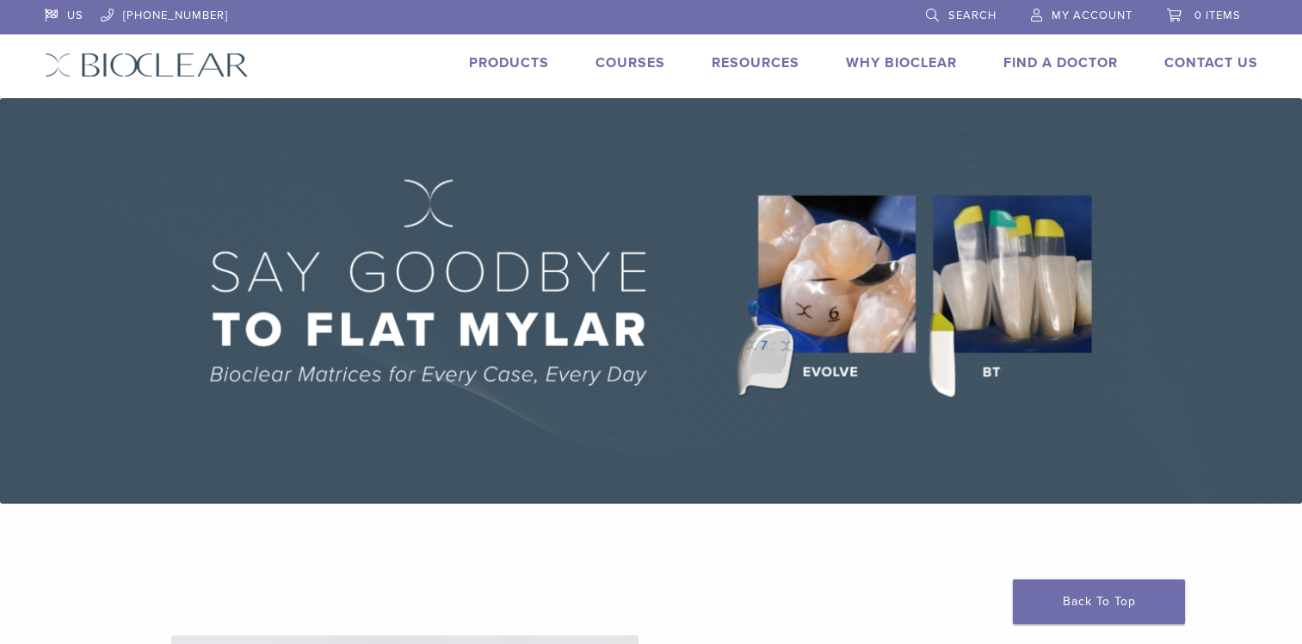 The image size is (1302, 644). Describe the element at coordinates (1061, 63) in the screenshot. I see `a: Find A Doctor` at that location.